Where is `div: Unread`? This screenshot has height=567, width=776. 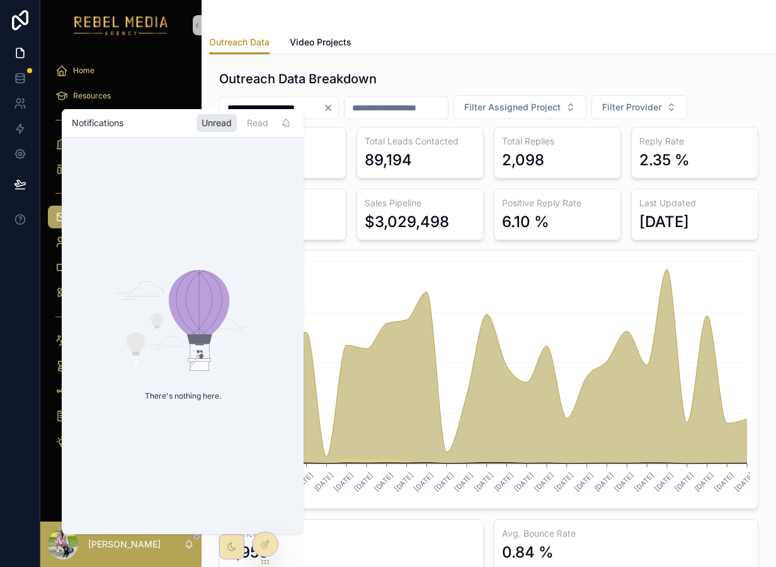 div: Unread is located at coordinates (217, 123).